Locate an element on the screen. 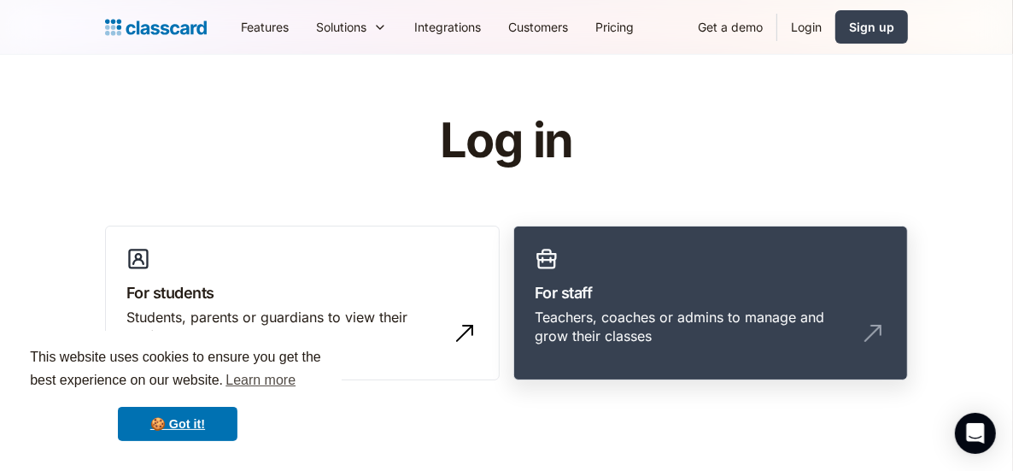  a: For staffTeachers, coaches or admins to manage and grow their classes is located at coordinates (711, 303).